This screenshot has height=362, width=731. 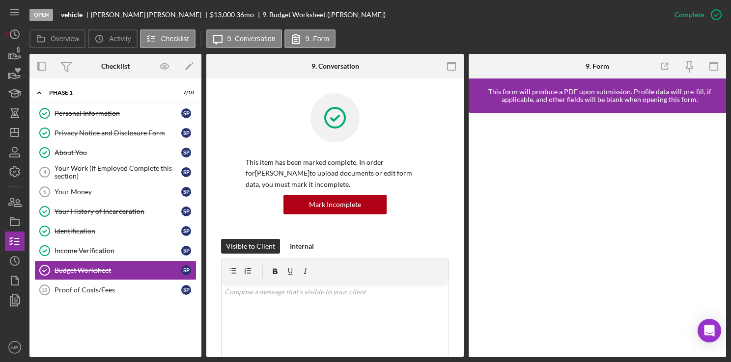 What do you see at coordinates (335, 66) in the screenshot?
I see `div: 9. Conversation` at bounding box center [335, 66].